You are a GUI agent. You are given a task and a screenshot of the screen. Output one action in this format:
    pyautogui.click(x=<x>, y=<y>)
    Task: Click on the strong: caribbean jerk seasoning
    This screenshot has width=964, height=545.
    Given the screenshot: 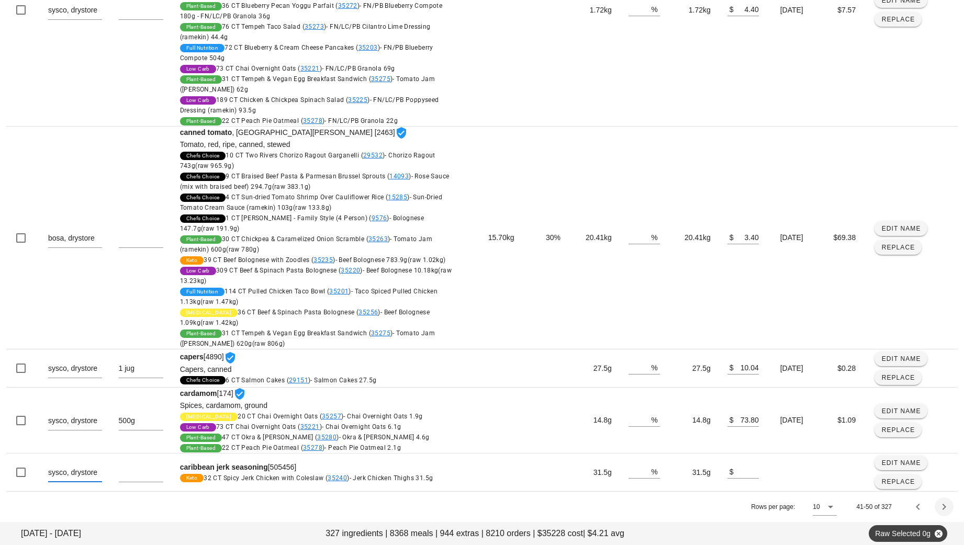 What is the action you would take?
    pyautogui.click(x=224, y=467)
    